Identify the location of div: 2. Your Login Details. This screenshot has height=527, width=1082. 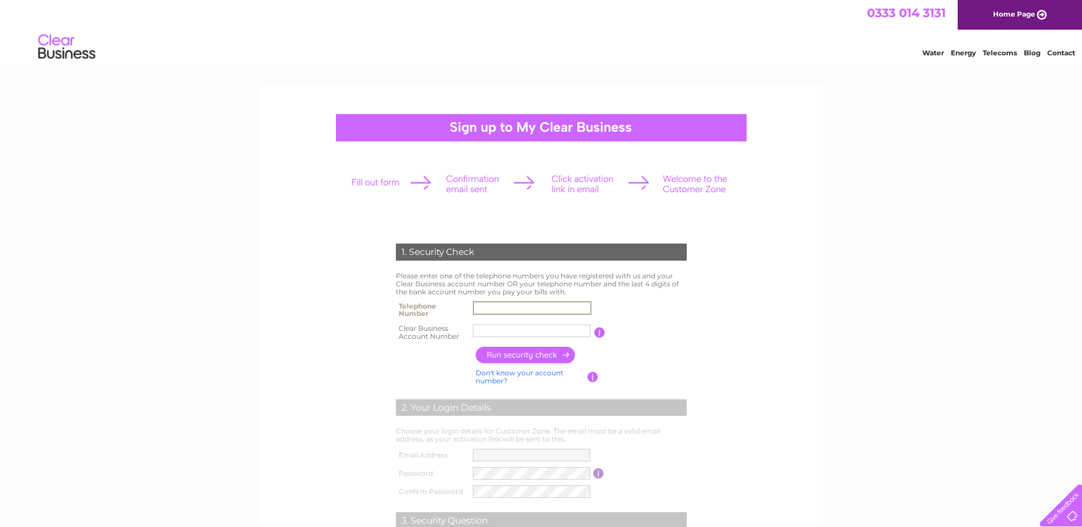
(541, 408).